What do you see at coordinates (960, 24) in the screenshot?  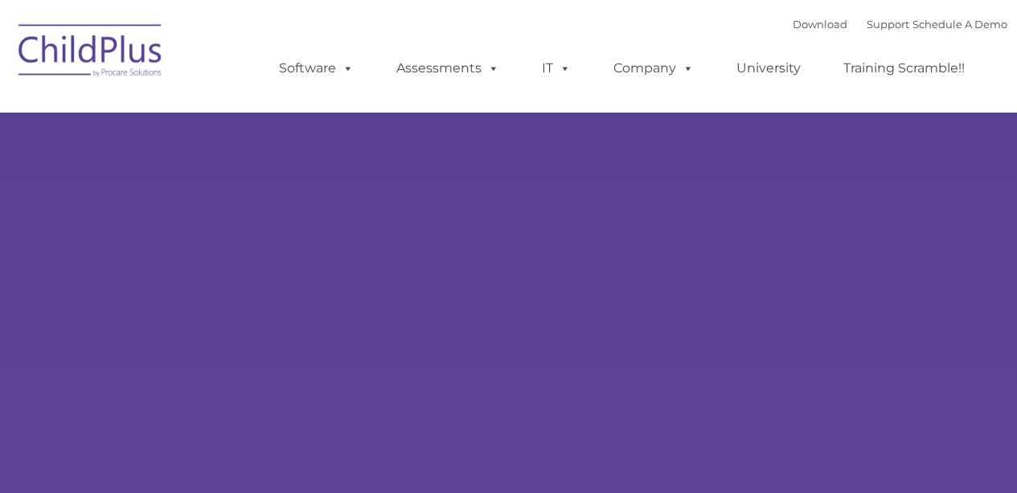 I see `a: Schedule A Demo` at bounding box center [960, 24].